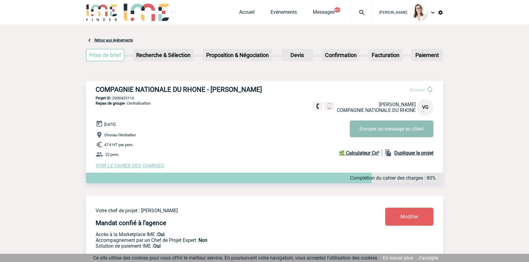 This screenshot has height=262, width=529. Describe the element at coordinates (247, 13) in the screenshot. I see `a: Accueil` at that location.